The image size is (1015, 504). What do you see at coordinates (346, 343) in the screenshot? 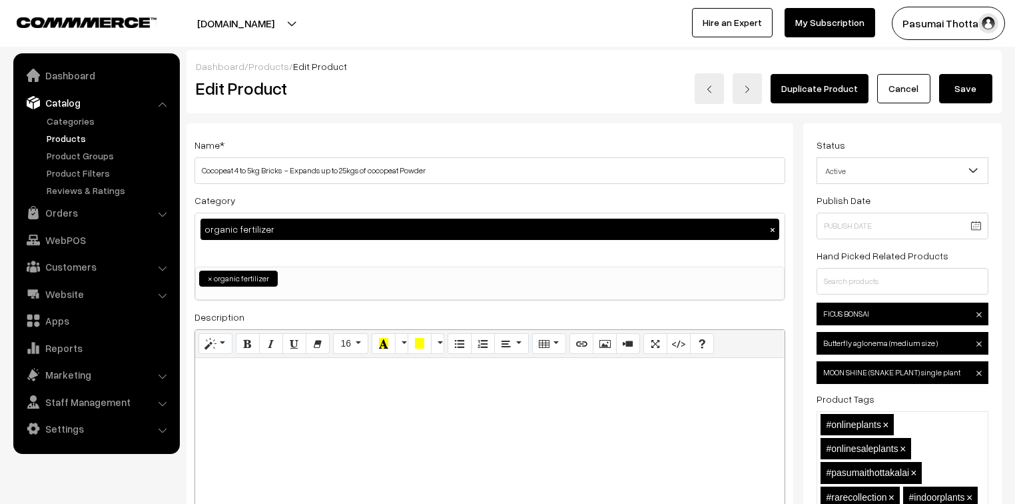
I see `span: 16` at bounding box center [346, 343].